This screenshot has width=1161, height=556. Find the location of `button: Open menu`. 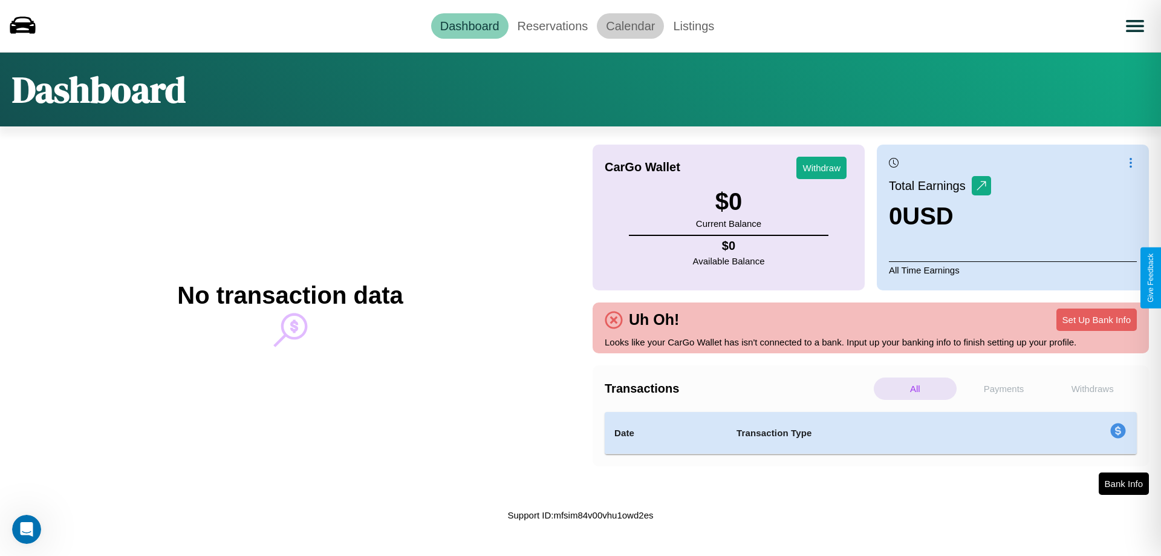

button: Open menu is located at coordinates (1135, 26).